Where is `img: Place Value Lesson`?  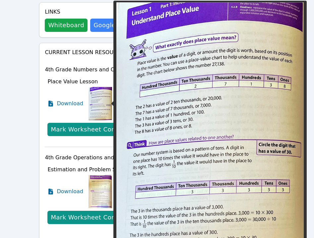
img: Place Value Lesson is located at coordinates (100, 103).